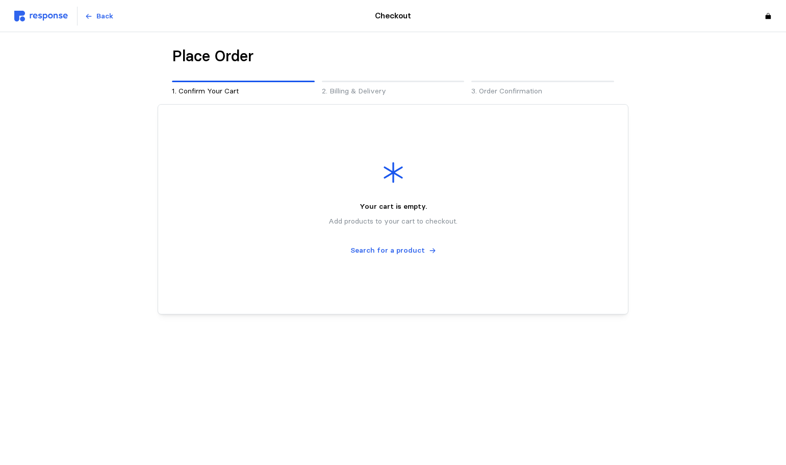 Image resolution: width=786 pixels, height=465 pixels. Describe the element at coordinates (388, 250) in the screenshot. I see `p: Search for a product` at that location.